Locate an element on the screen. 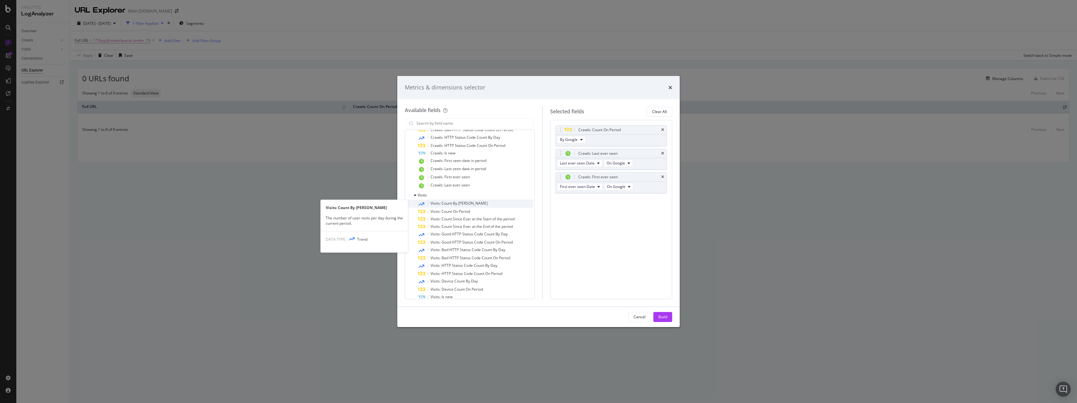 The width and height of the screenshot is (1077, 403). span: By Google is located at coordinates (569, 139).